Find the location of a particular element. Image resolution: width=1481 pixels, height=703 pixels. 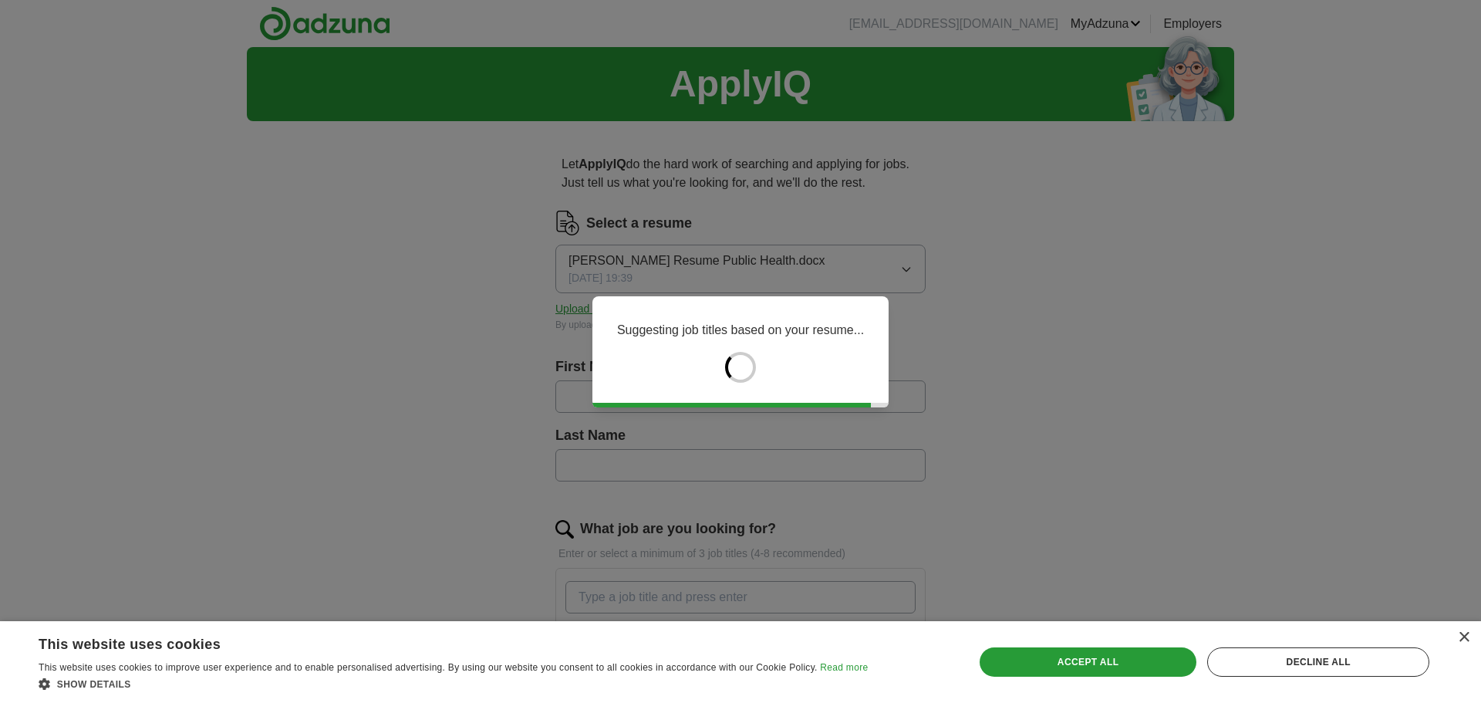

div: Show details is located at coordinates (453, 683).